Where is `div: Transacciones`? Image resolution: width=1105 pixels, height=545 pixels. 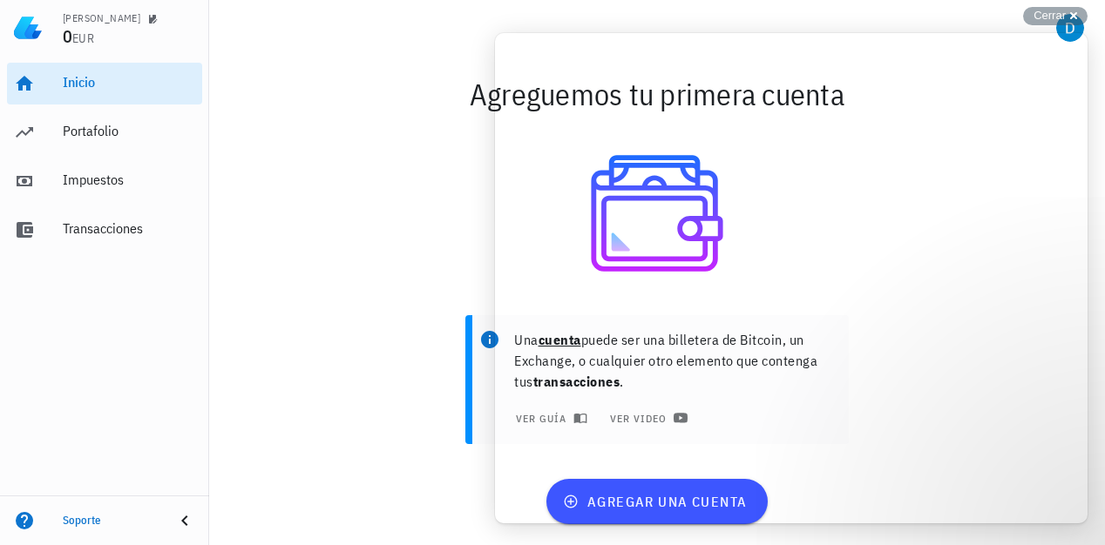
div: Transacciones is located at coordinates (129, 228).